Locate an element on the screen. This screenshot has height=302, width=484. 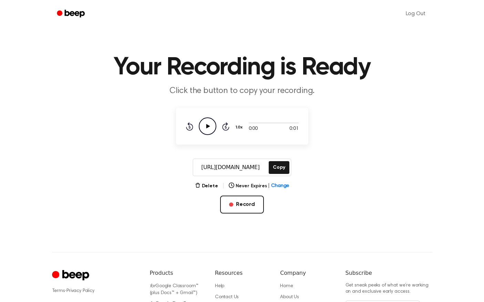
button: Delete is located at coordinates (206, 186).